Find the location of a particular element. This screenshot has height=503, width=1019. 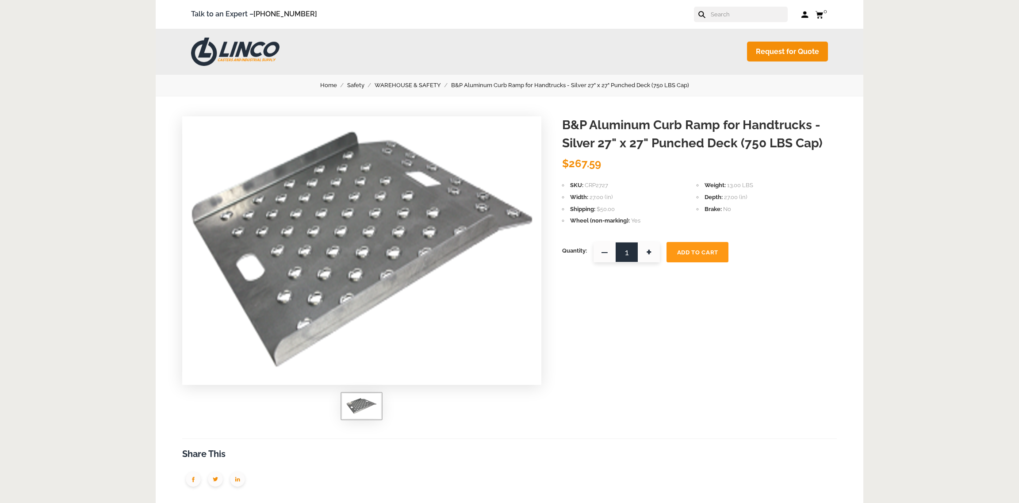

span: Weight is located at coordinates (715, 185).